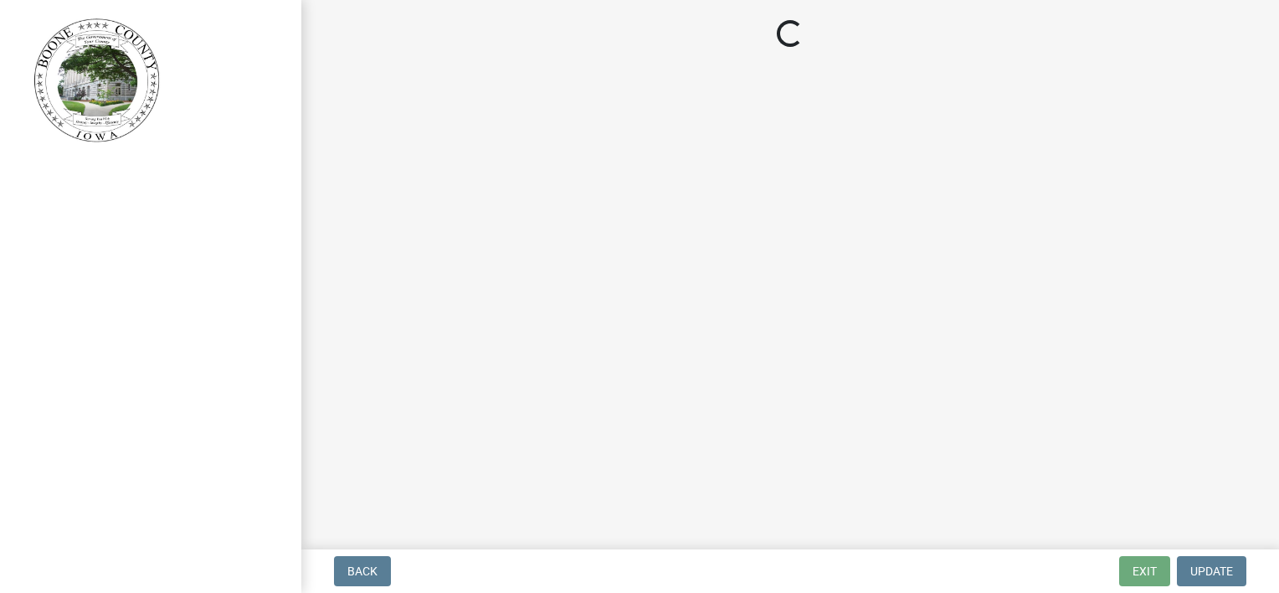 The height and width of the screenshot is (593, 1279). Describe the element at coordinates (1211, 571) in the screenshot. I see `button: Update` at that location.